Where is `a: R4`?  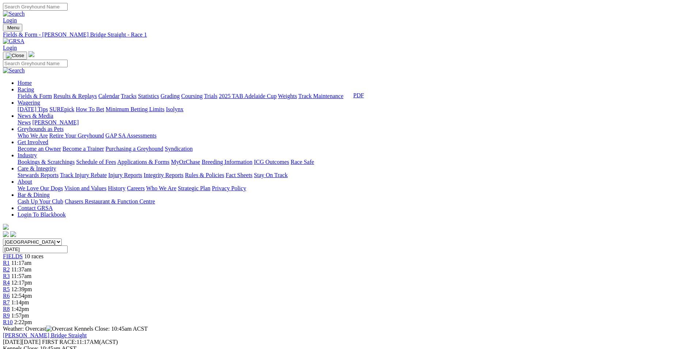 a: R4 is located at coordinates (6, 282).